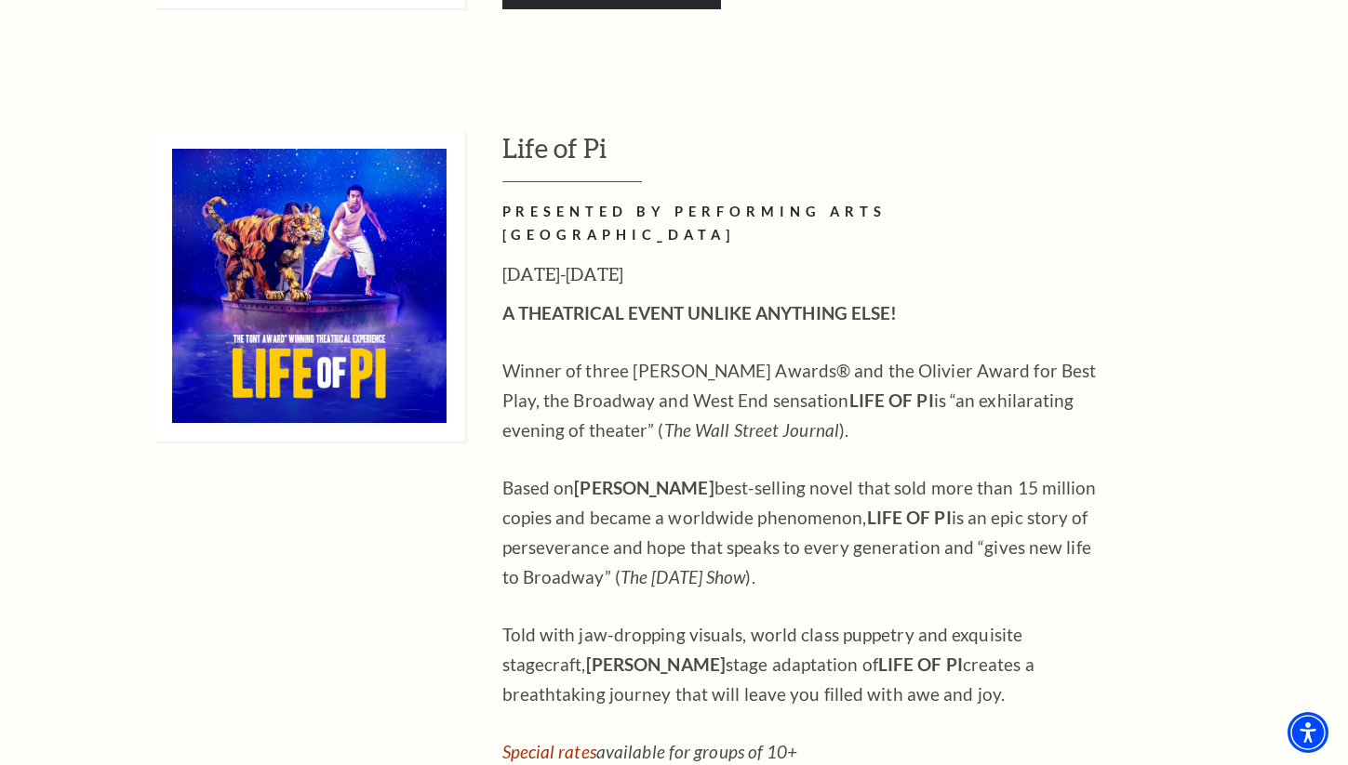 This screenshot has width=1348, height=765. I want to click on em: The Wall Street Journal, so click(751, 430).